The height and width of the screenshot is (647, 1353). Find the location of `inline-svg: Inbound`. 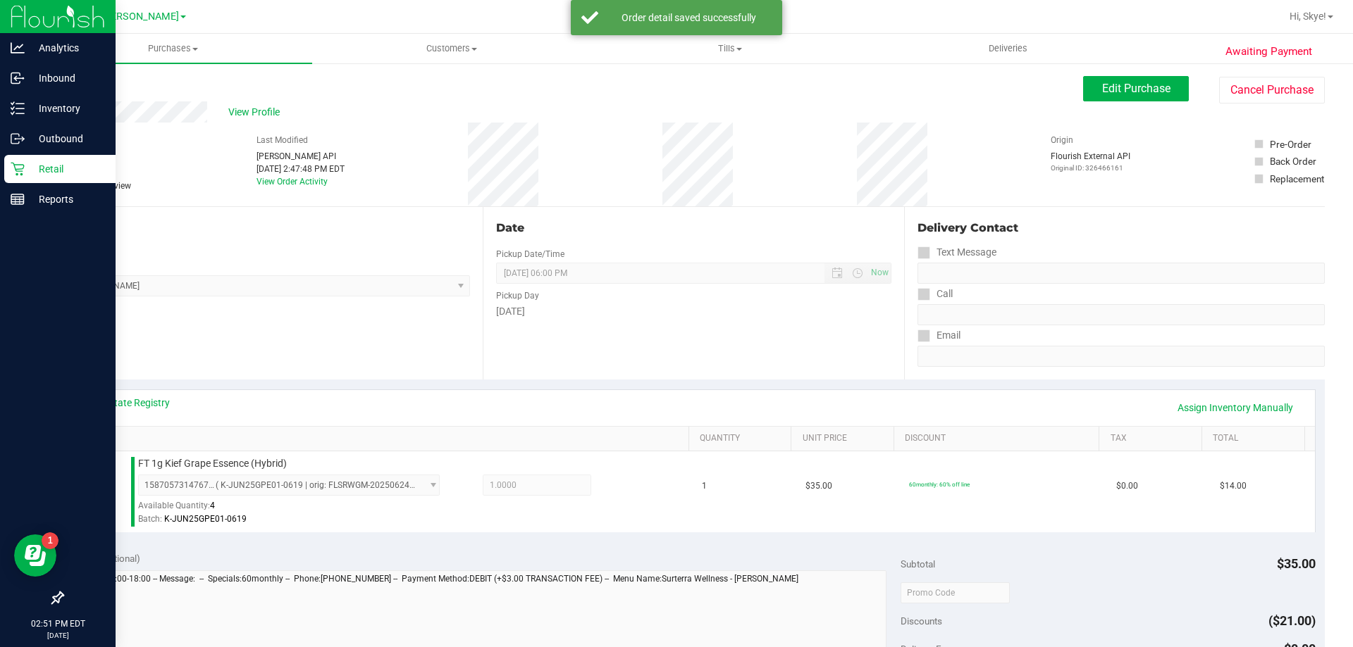

inline-svg: Inbound is located at coordinates (18, 78).